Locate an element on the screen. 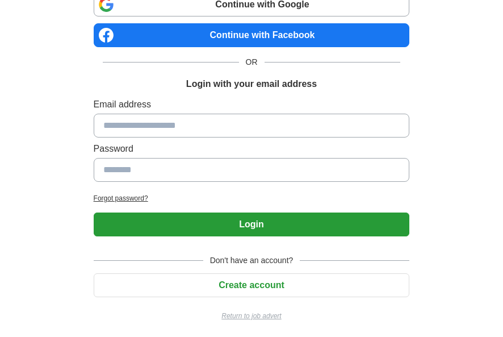 This screenshot has width=503, height=337. button: Create account is located at coordinates (252, 285).